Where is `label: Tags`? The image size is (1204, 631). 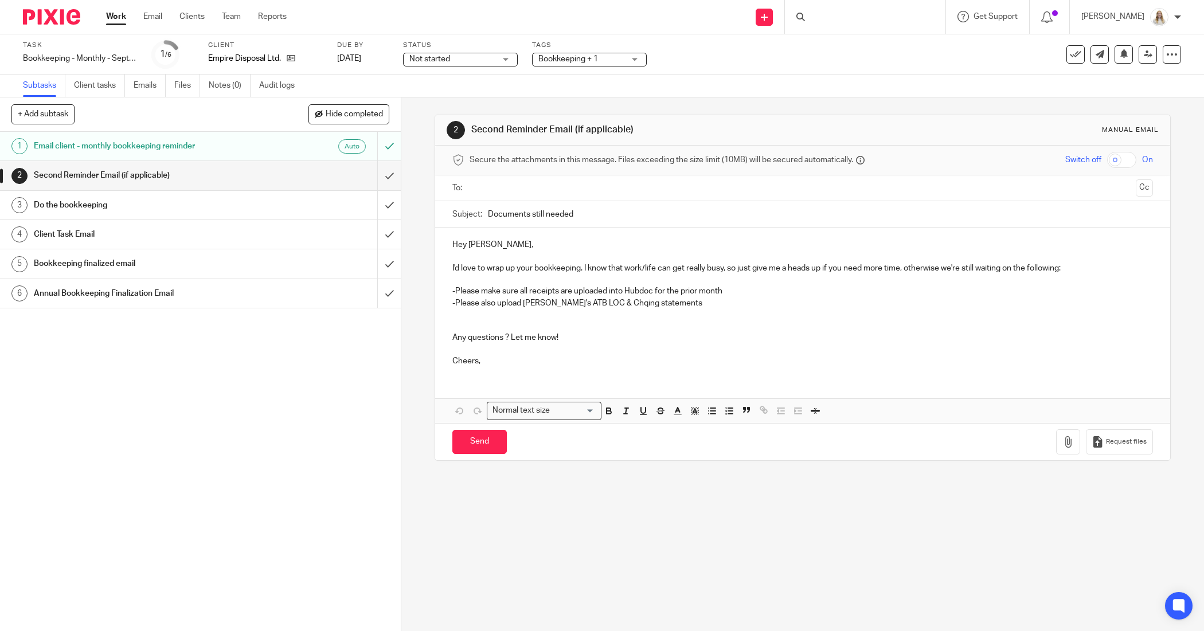 label: Tags is located at coordinates (589, 45).